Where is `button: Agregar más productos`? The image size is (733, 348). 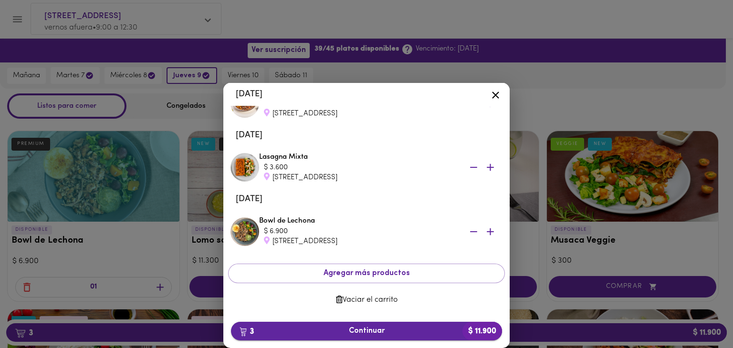
button: Agregar más productos is located at coordinates (367, 274).